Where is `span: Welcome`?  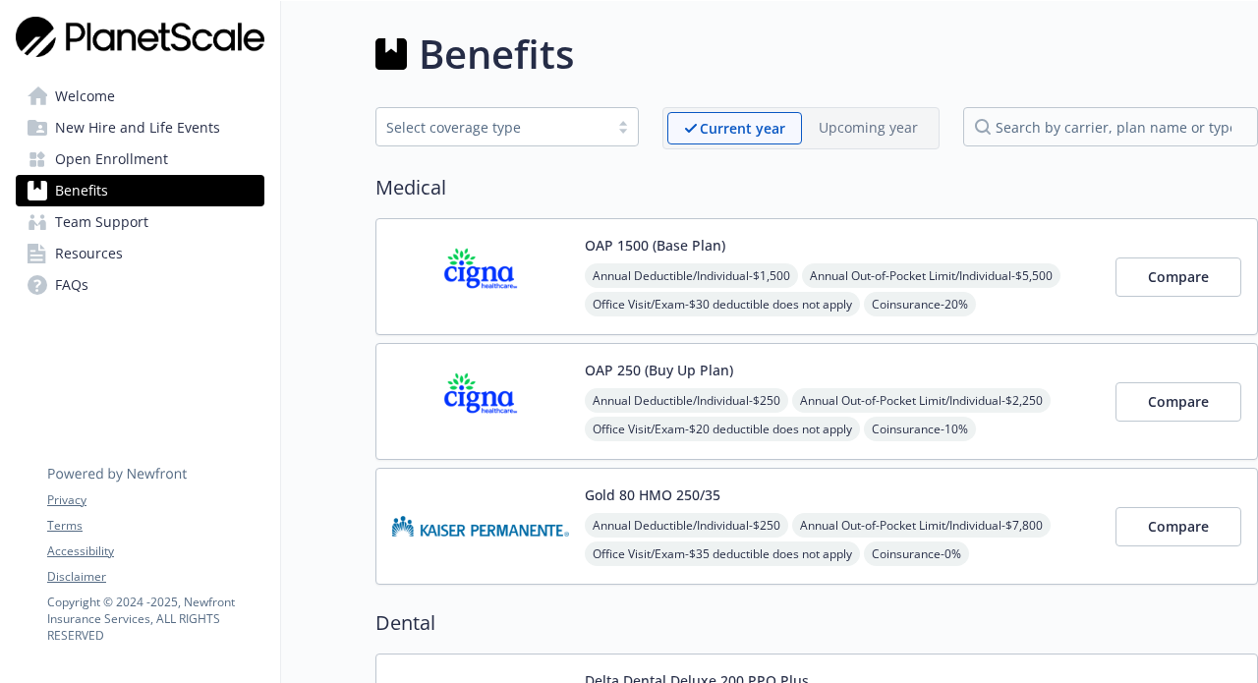 span: Welcome is located at coordinates (85, 96).